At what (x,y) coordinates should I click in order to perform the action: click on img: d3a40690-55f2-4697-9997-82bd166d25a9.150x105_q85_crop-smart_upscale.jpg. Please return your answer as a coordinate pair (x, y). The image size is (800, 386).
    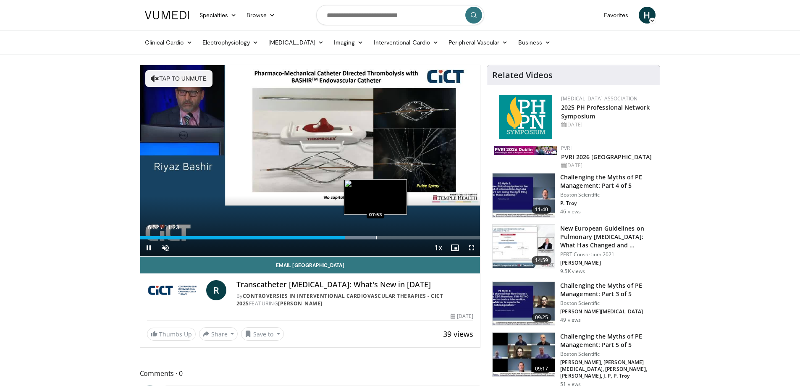
    Looking at the image, I should click on (523, 354).